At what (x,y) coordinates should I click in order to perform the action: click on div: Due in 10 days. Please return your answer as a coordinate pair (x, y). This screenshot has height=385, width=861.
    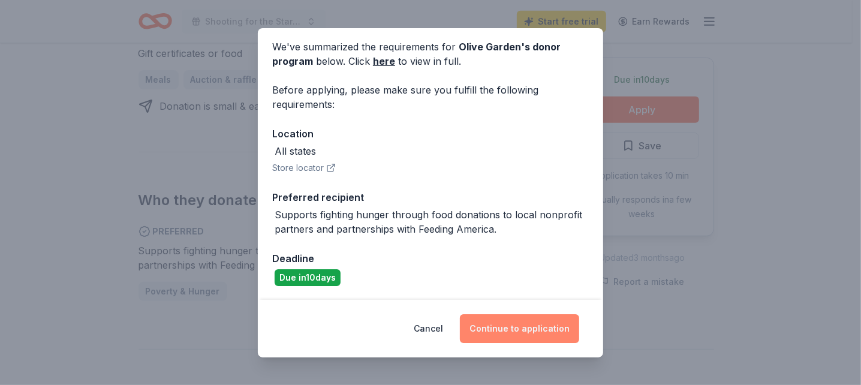
    Looking at the image, I should click on (307, 278).